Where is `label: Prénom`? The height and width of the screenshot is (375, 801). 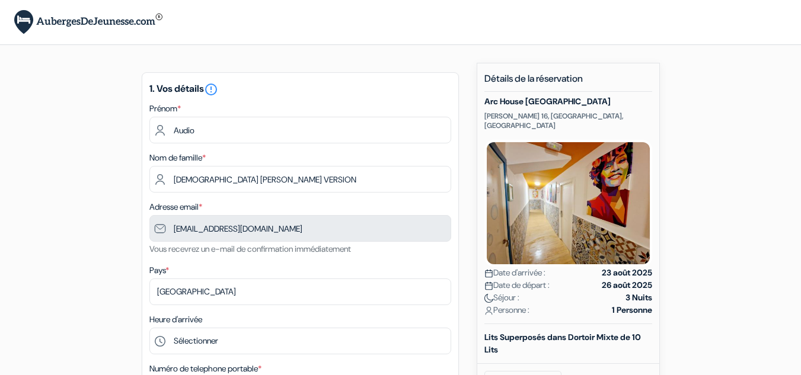
label: Prénom is located at coordinates (165, 108).